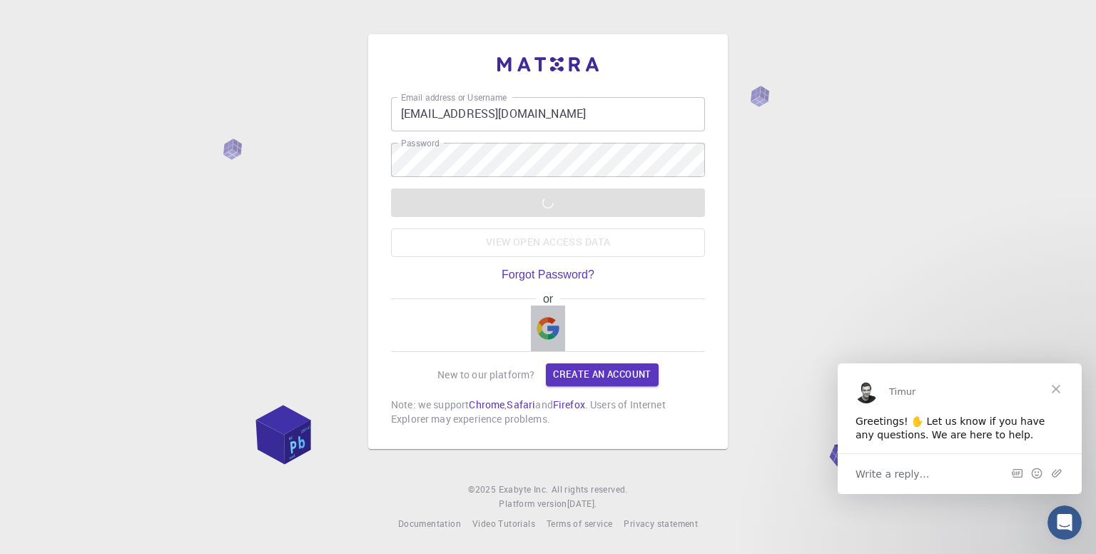  I want to click on label: Password, so click(420, 143).